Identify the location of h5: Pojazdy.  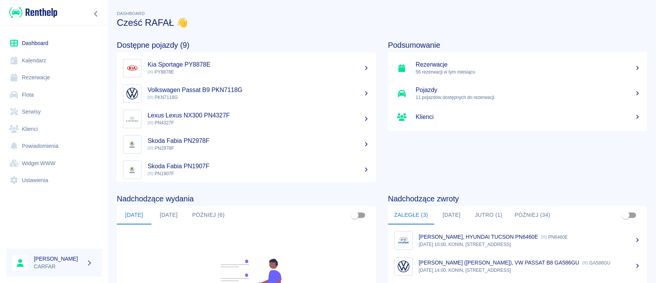
(529, 90).